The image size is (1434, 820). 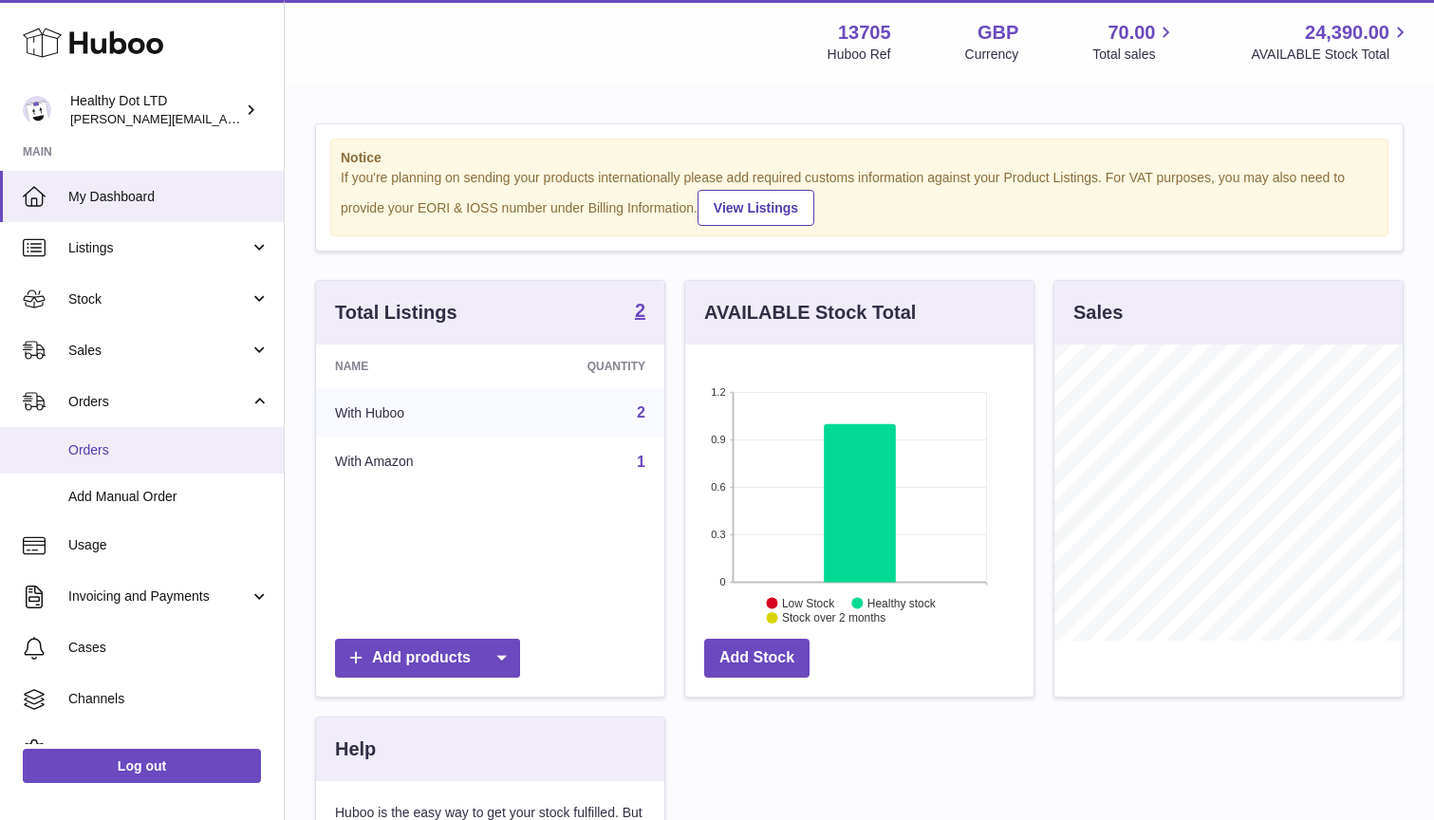 What do you see at coordinates (859, 158) in the screenshot?
I see `strong: Notice` at bounding box center [859, 158].